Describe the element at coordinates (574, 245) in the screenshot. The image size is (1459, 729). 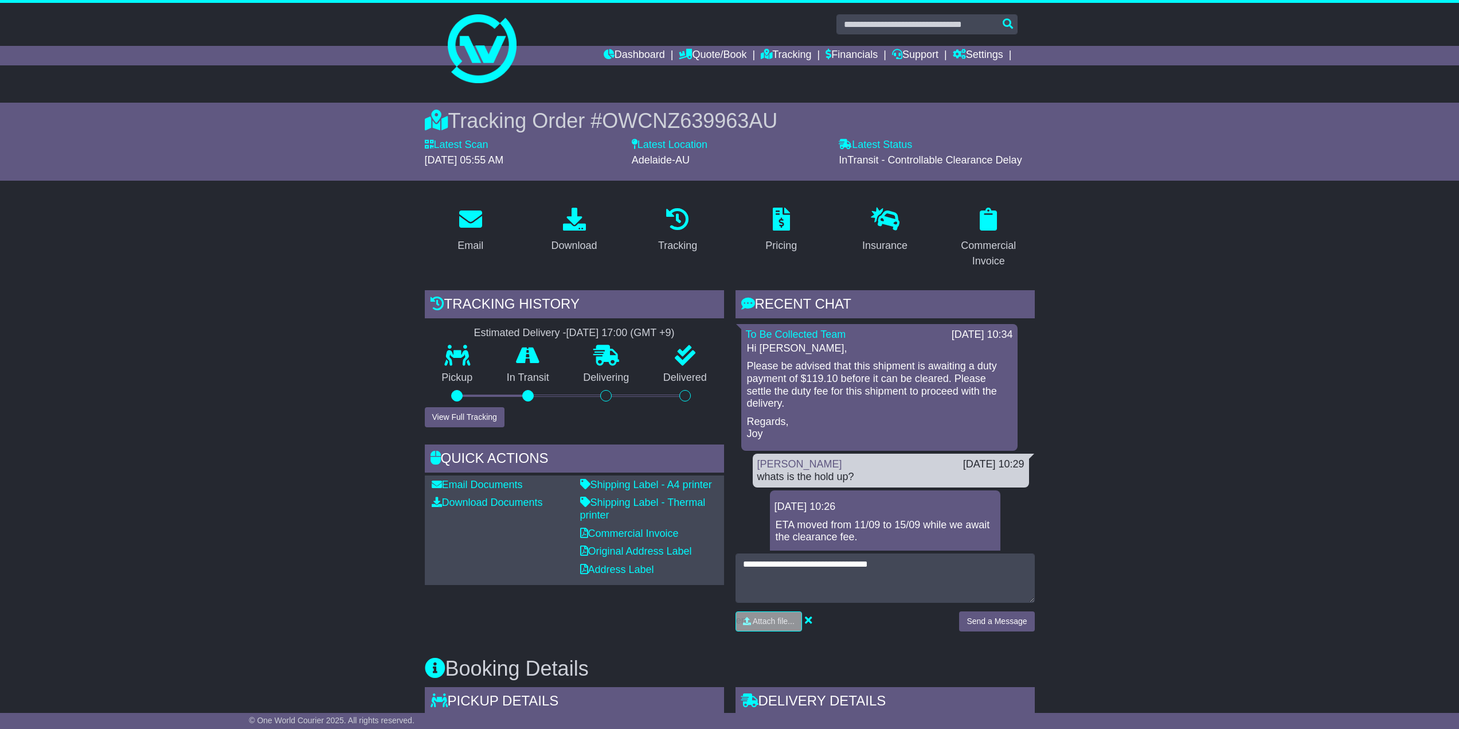
I see `div: Download` at that location.